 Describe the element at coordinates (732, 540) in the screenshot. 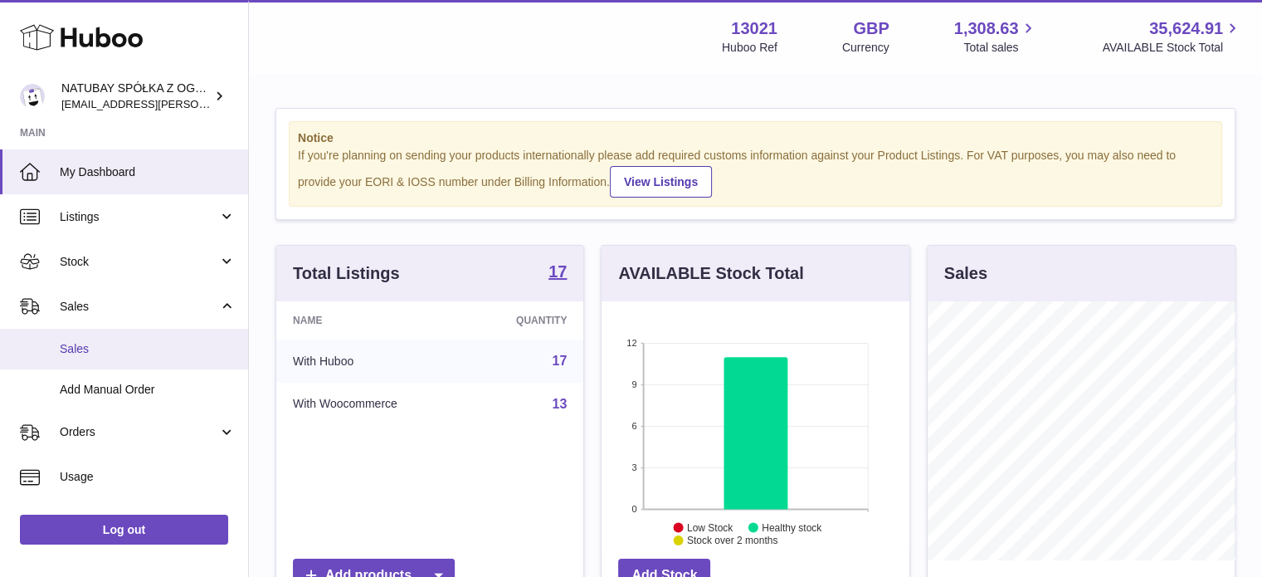

I see `text: Stock over 2 months` at that location.